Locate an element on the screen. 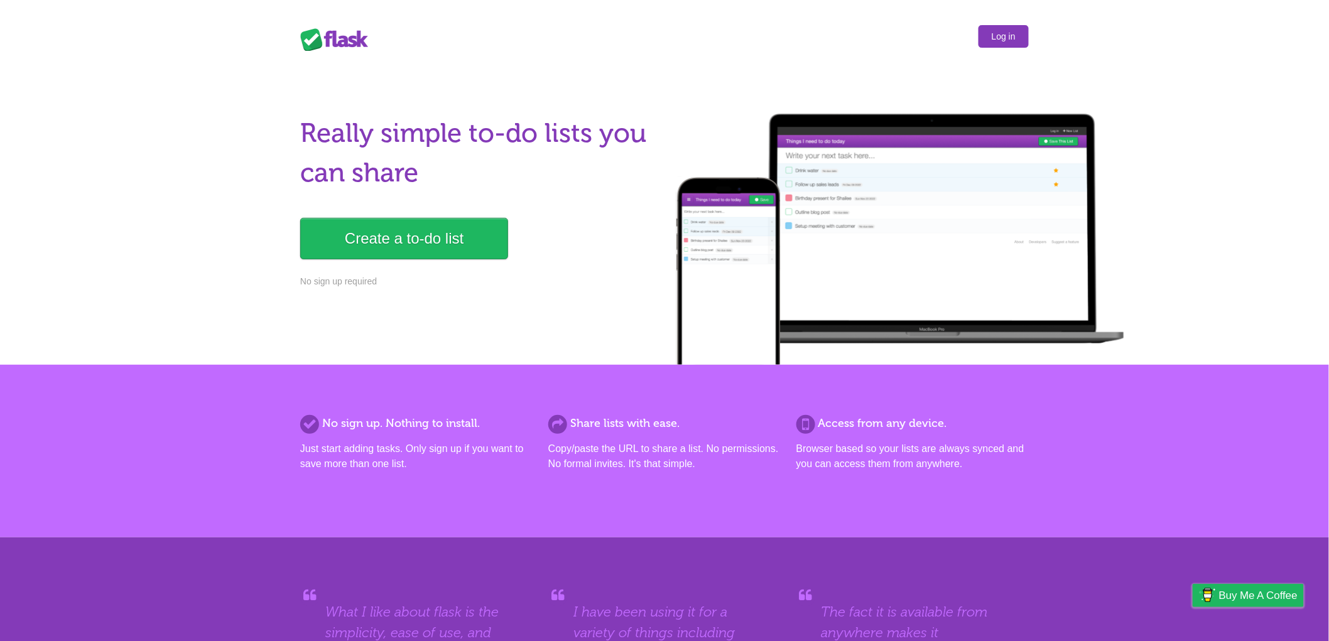 This screenshot has height=641, width=1329. a: Create a to-do list is located at coordinates (404, 239).